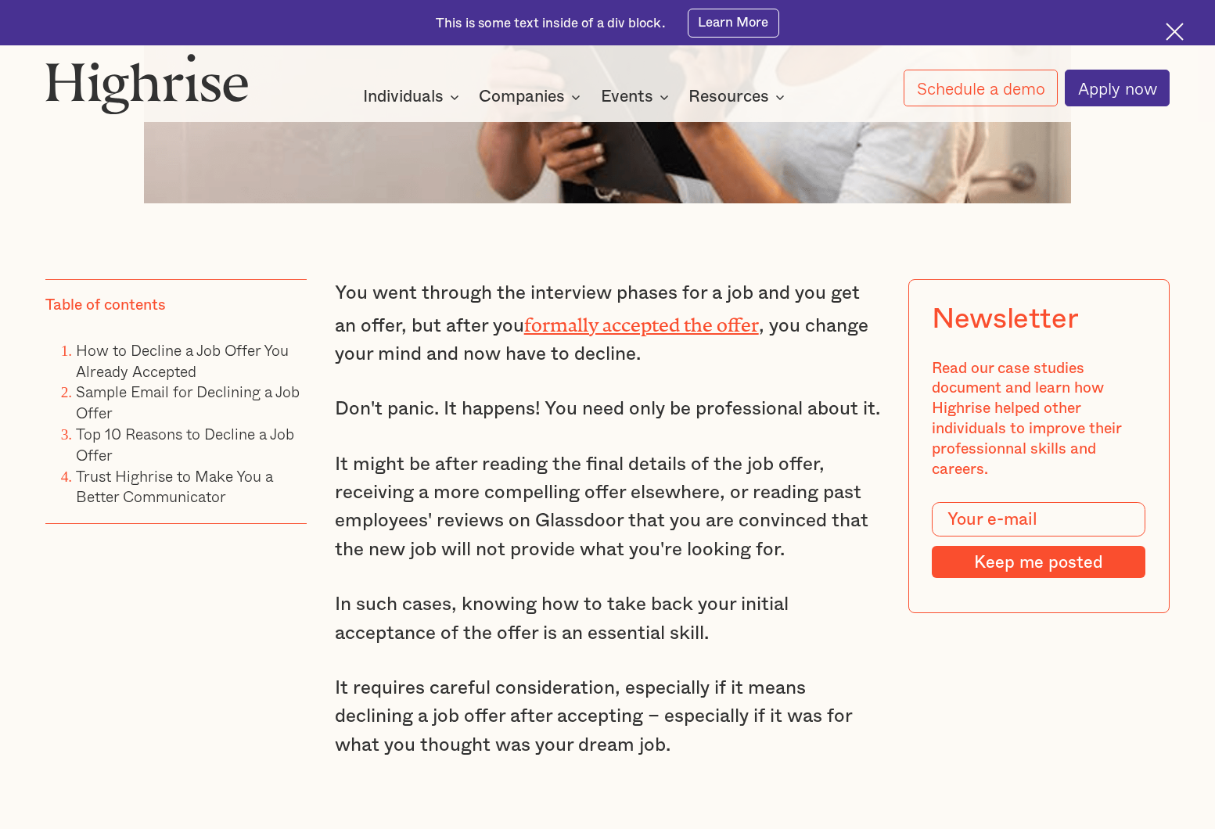 This screenshot has width=1215, height=829. Describe the element at coordinates (1004, 319) in the screenshot. I see `div: Newsletter` at that location.